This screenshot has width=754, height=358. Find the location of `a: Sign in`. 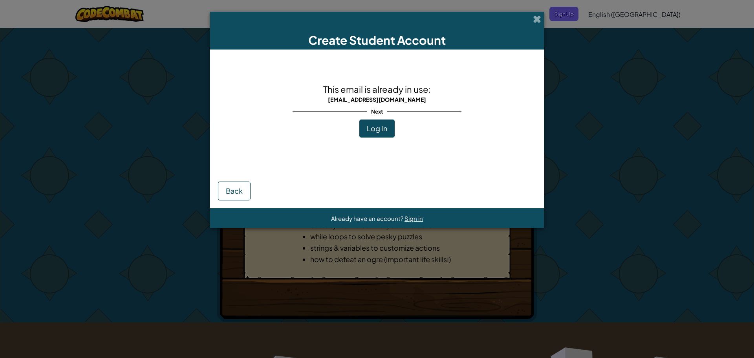

a: Sign in is located at coordinates (414, 218).